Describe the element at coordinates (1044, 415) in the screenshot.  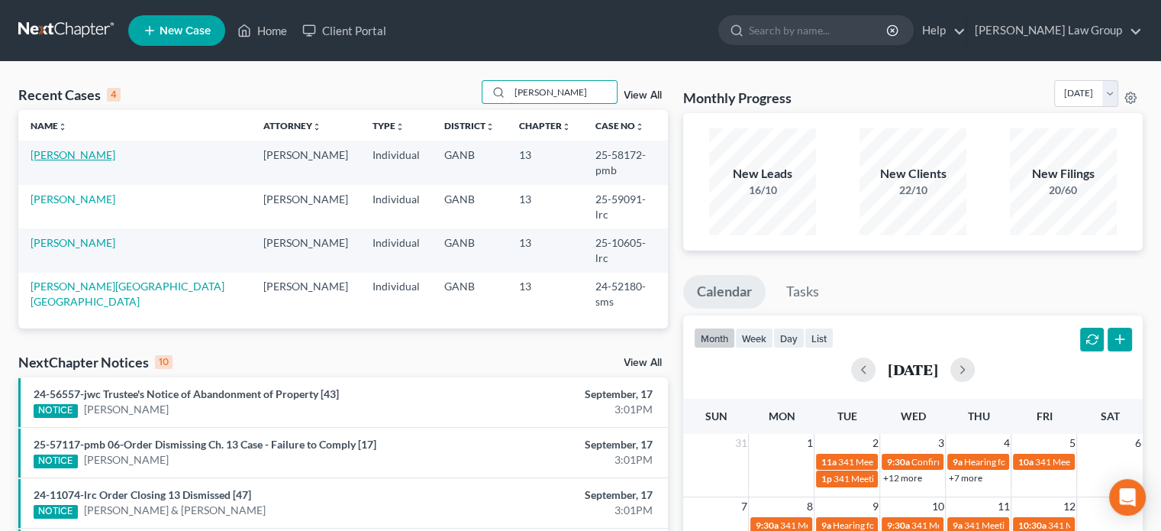
I see `span: Fri` at that location.